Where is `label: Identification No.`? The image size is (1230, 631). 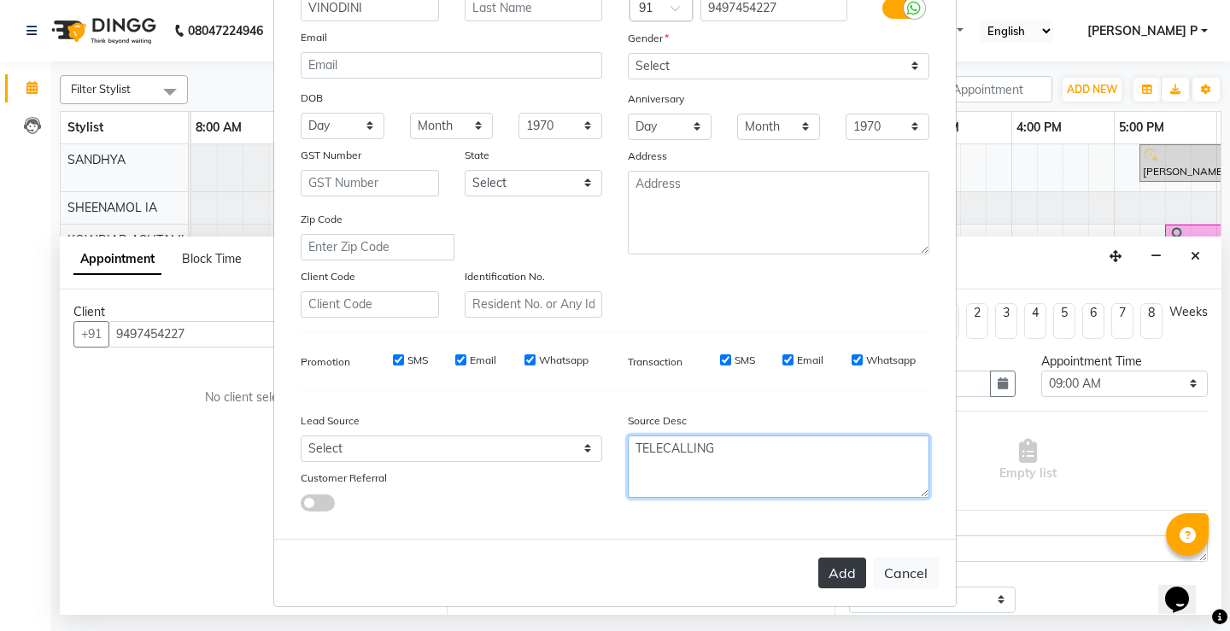 label: Identification No. is located at coordinates (505, 277).